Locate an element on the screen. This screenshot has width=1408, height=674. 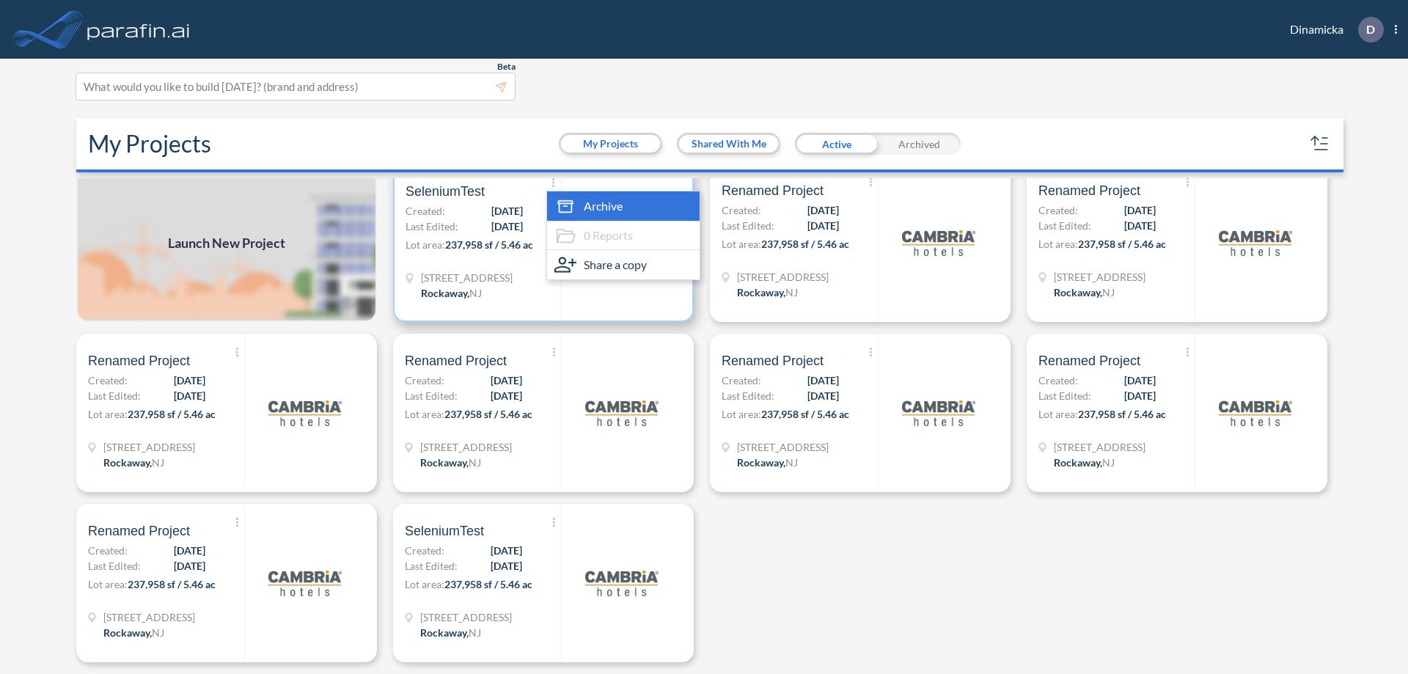
span: Beta is located at coordinates (506, 67).